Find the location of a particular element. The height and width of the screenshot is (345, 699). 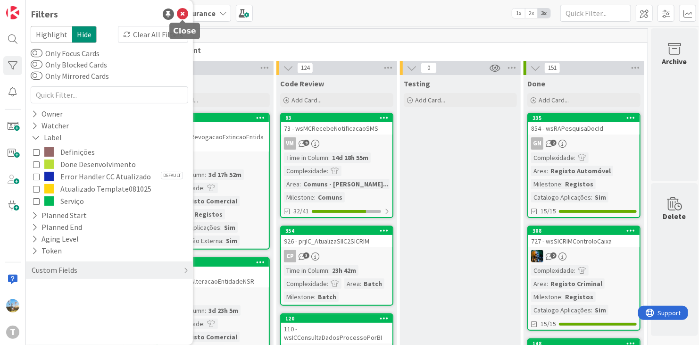

span: Highlight is located at coordinates (51, 34).